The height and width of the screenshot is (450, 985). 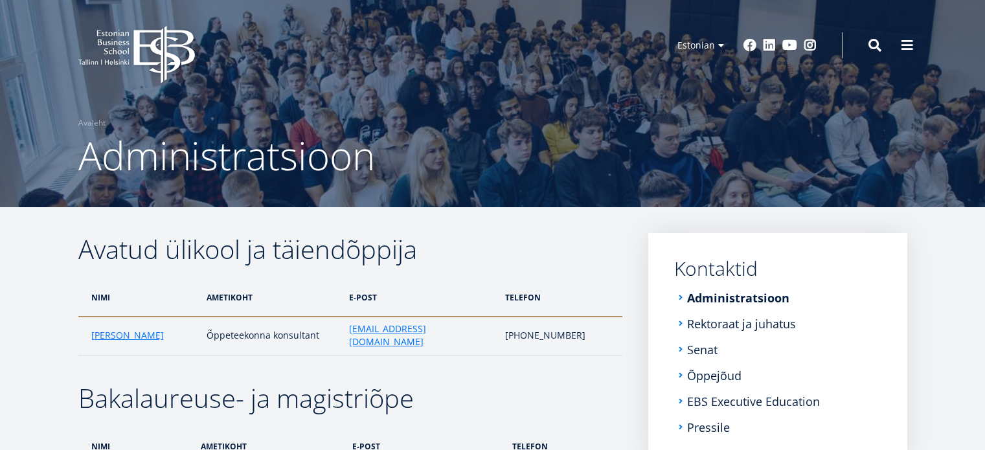 What do you see at coordinates (708, 427) in the screenshot?
I see `a: Pressile` at bounding box center [708, 427].